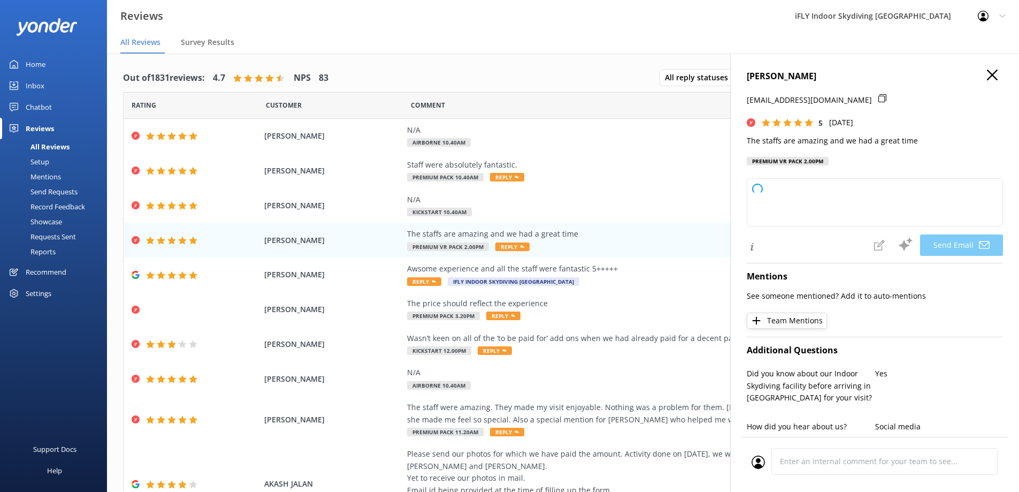 The height and width of the screenshot is (492, 1019). What do you see at coordinates (700, 78) in the screenshot?
I see `span: All reply statuses` at bounding box center [700, 78].